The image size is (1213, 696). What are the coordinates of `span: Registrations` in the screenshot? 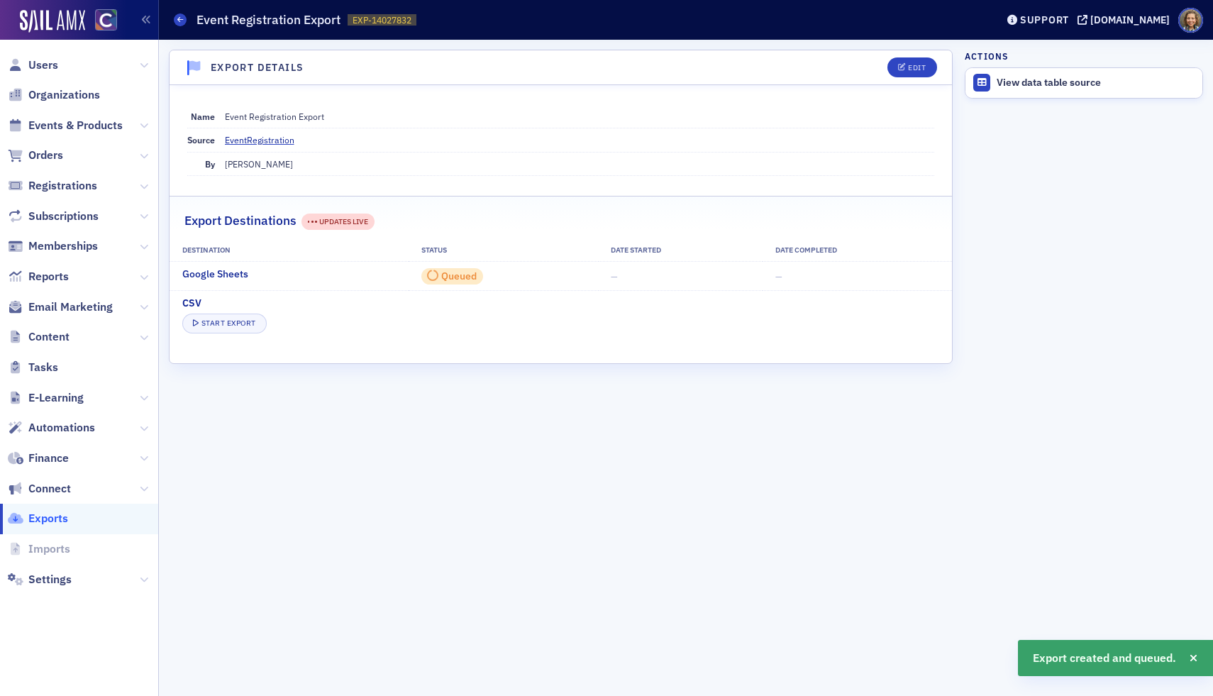 It's located at (62, 186).